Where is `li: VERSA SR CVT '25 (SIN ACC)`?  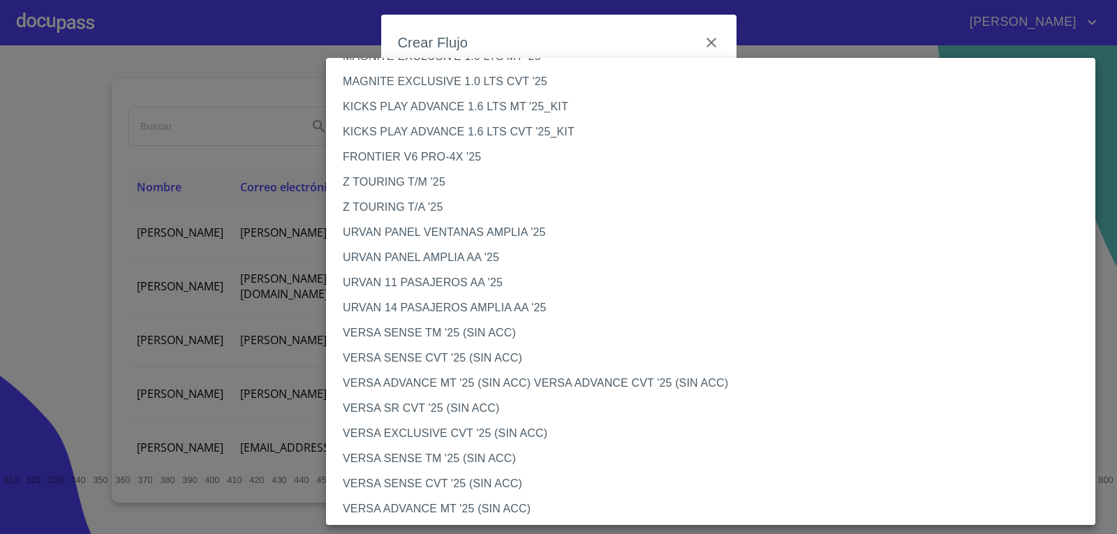
li: VERSA SR CVT '25 (SIN ACC) is located at coordinates (716, 408).